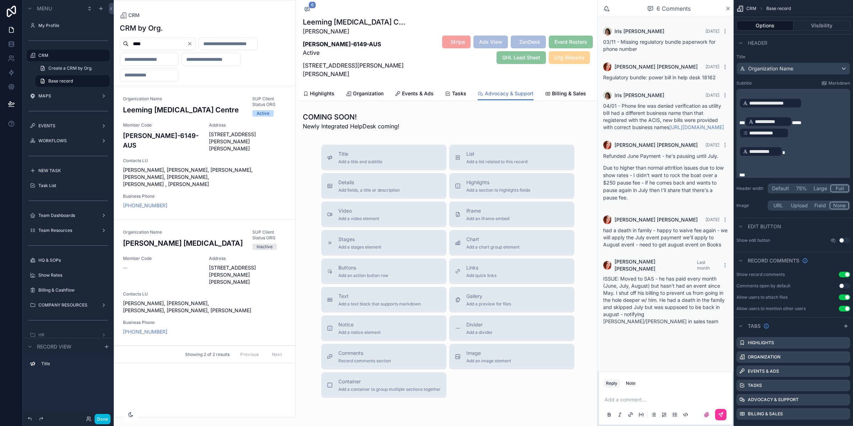 This screenshot has height=426, width=853. Describe the element at coordinates (488, 211) in the screenshot. I see `span: iframe` at that location.